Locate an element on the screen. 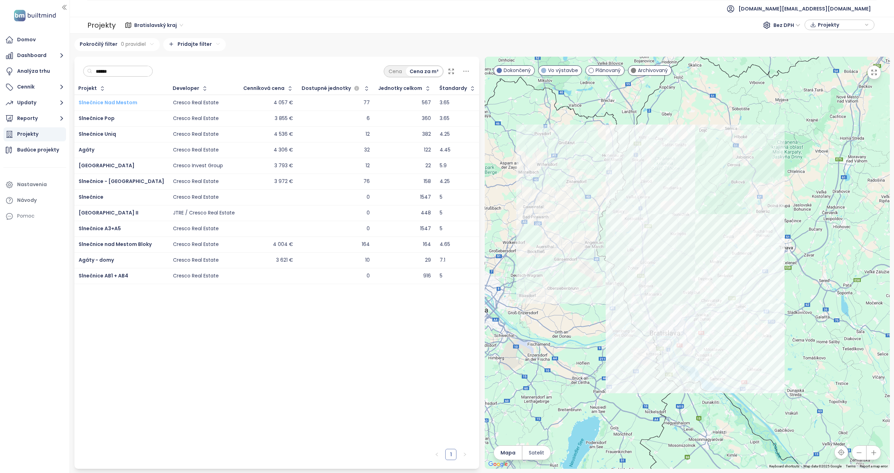 Image resolution: width=894 pixels, height=473 pixels. li: Nasledujúca strana is located at coordinates (465, 454).